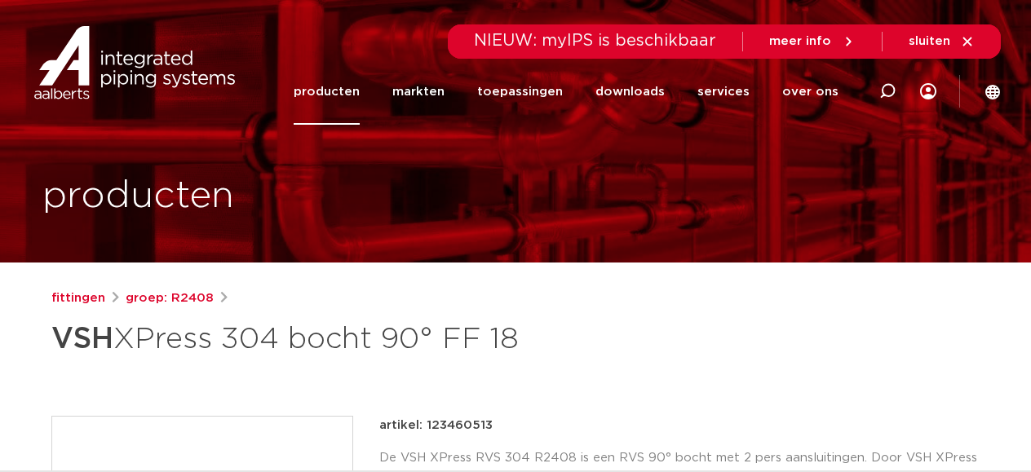  Describe the element at coordinates (435, 426) in the screenshot. I see `p: artikel: 123460513` at that location.